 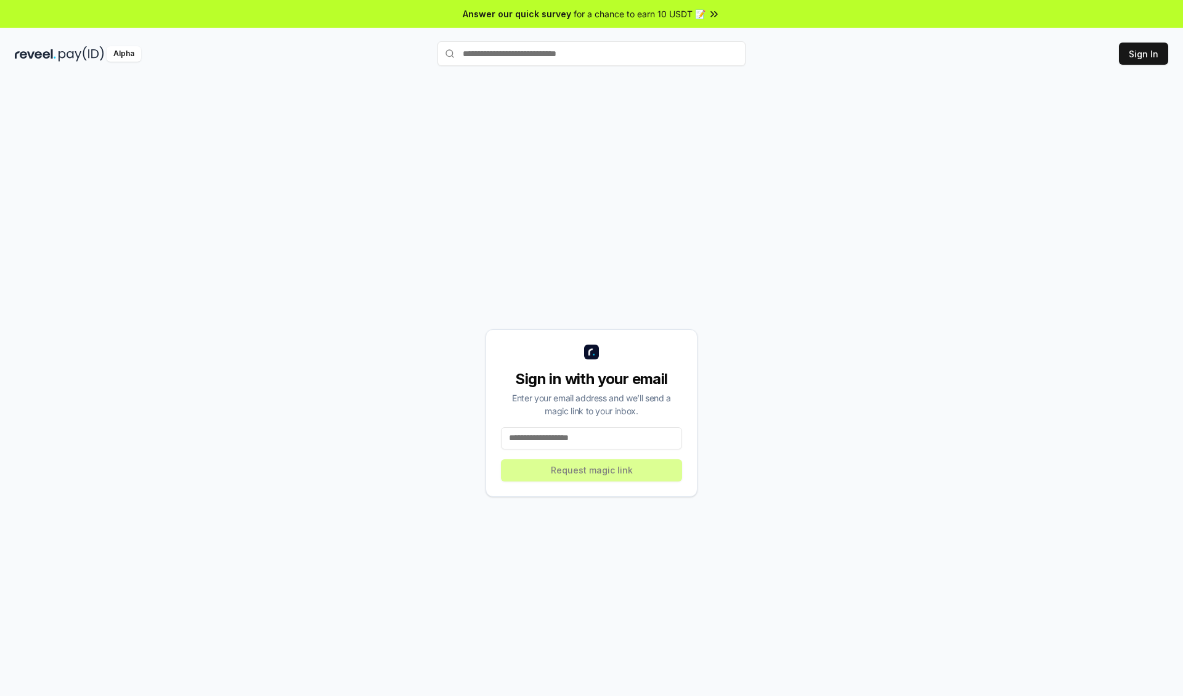 What do you see at coordinates (35, 54) in the screenshot?
I see `img: reveel_dark` at bounding box center [35, 54].